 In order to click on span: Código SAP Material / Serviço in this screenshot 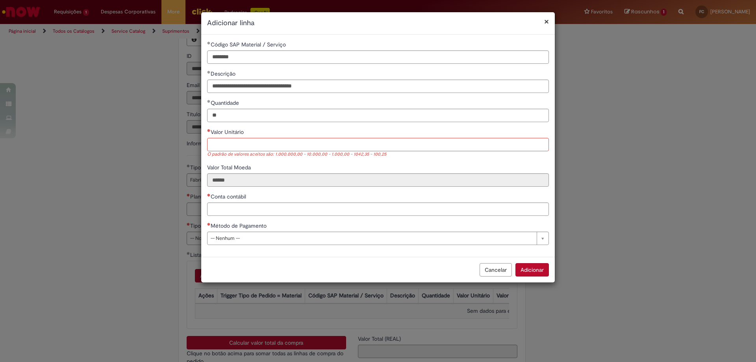, I will do `click(249, 44)`.